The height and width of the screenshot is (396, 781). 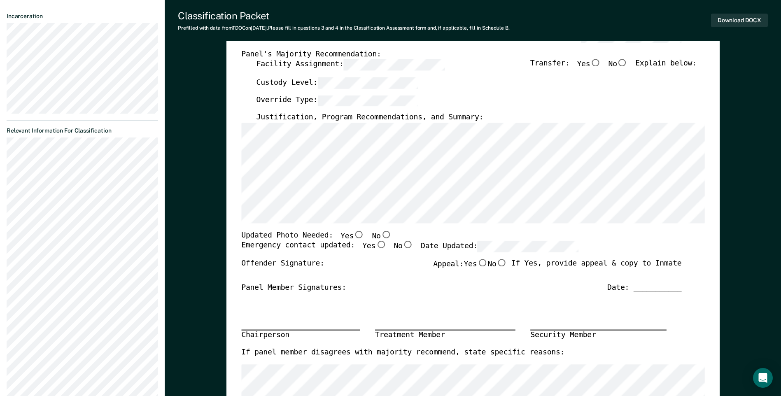 I want to click on label: Date Updated:, so click(x=500, y=247).